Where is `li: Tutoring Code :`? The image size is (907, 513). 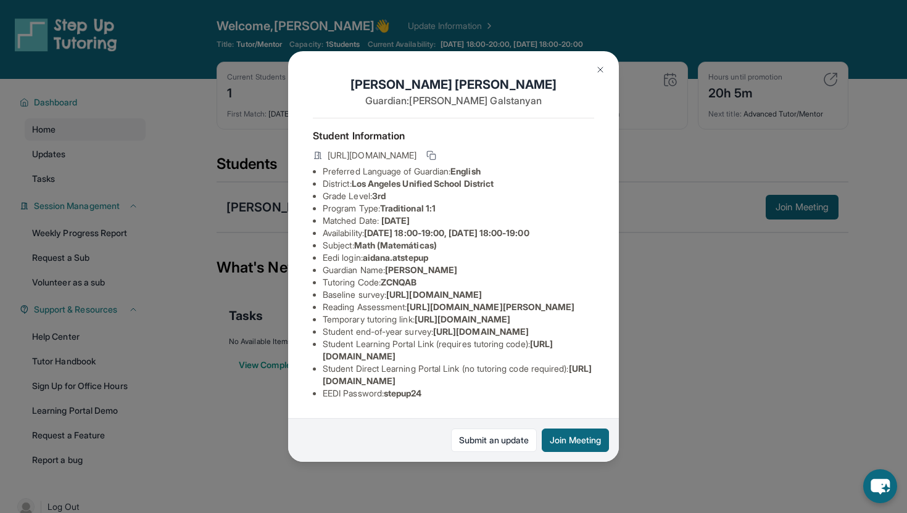
li: Tutoring Code : is located at coordinates (458, 282).